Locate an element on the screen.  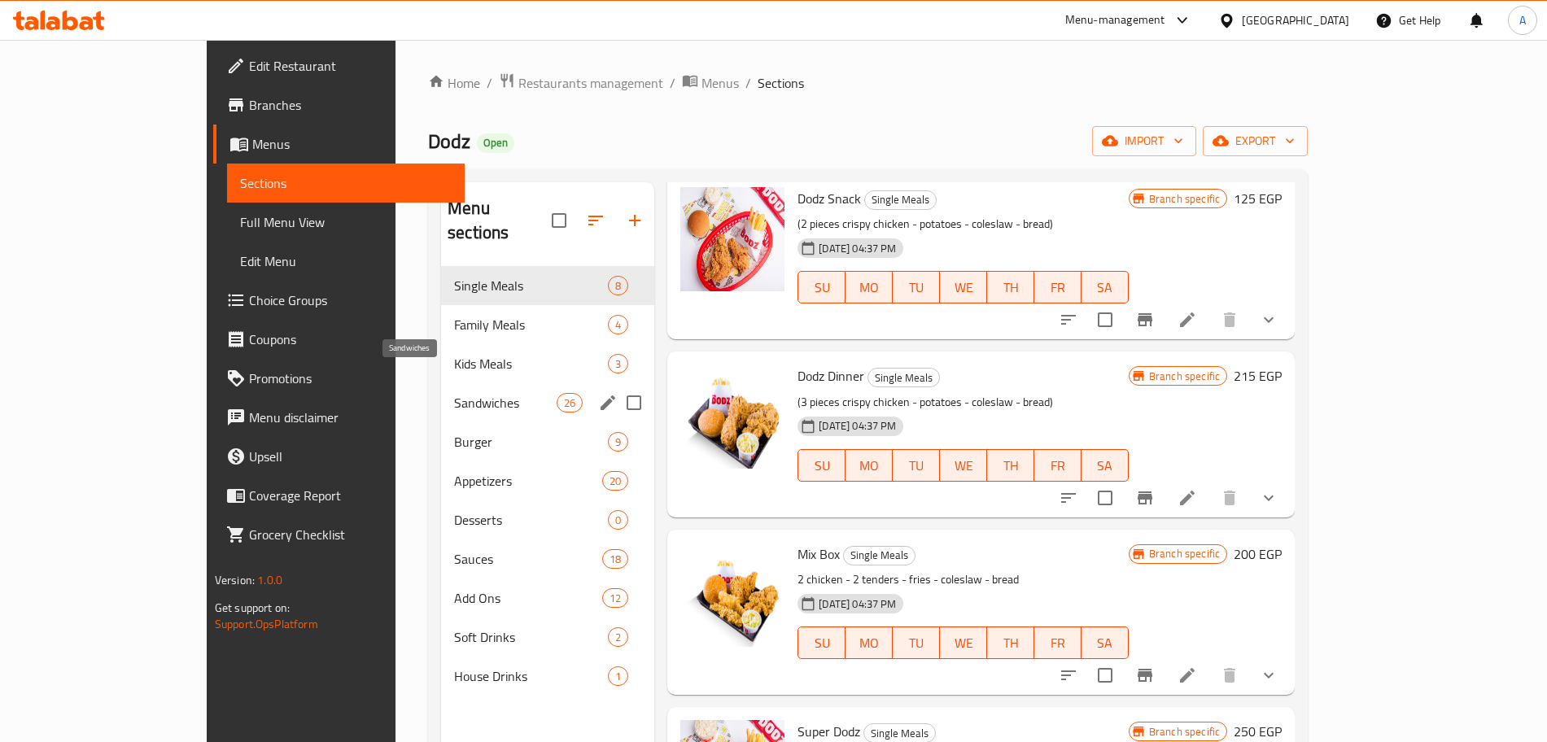
span: 9 is located at coordinates (618, 442).